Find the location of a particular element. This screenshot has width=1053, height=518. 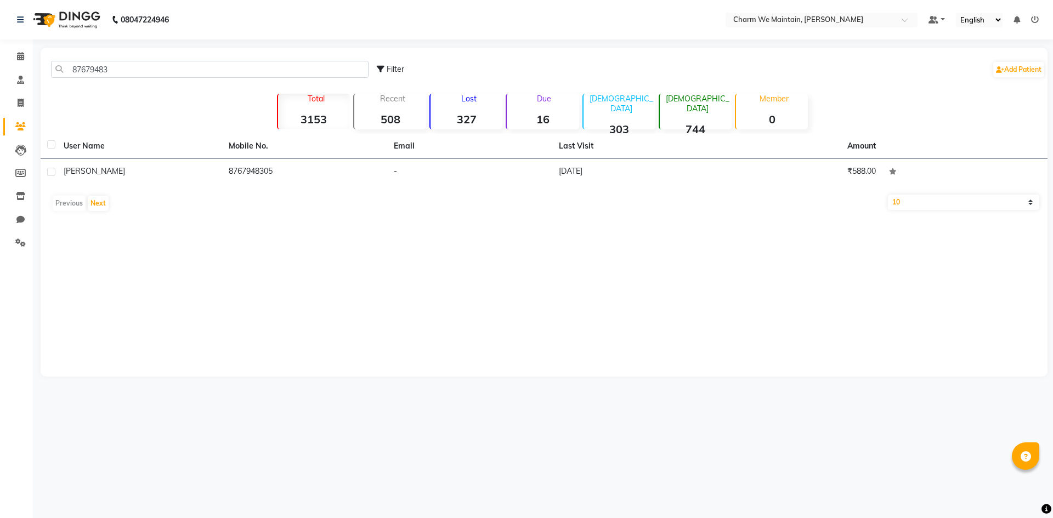

strong: 508 is located at coordinates (390, 119).